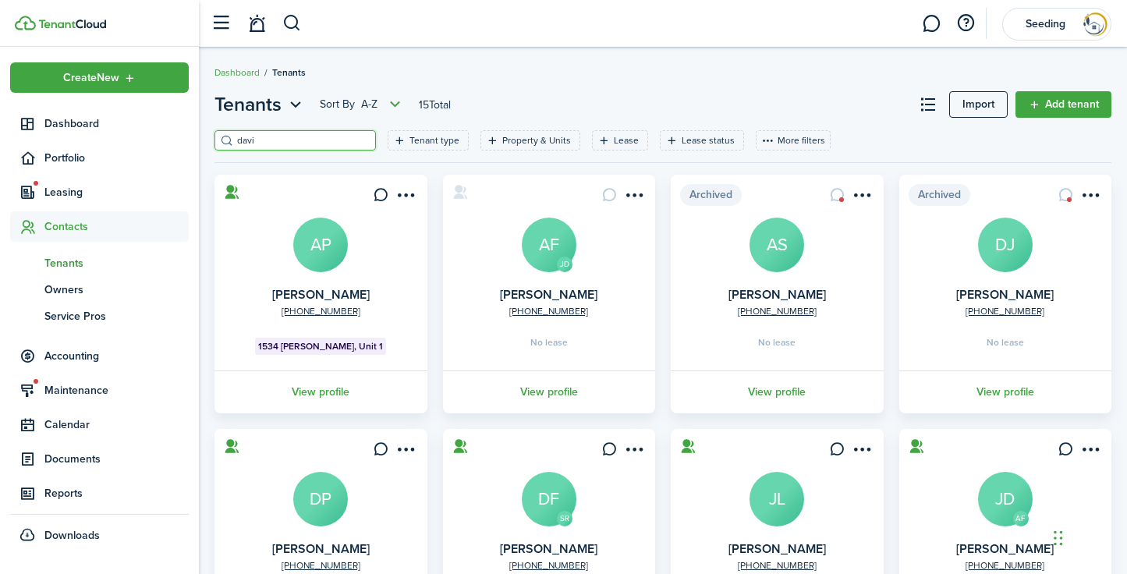 Image resolution: width=1127 pixels, height=574 pixels. Describe the element at coordinates (321, 499) in the screenshot. I see `avatar-text: DP` at that location.